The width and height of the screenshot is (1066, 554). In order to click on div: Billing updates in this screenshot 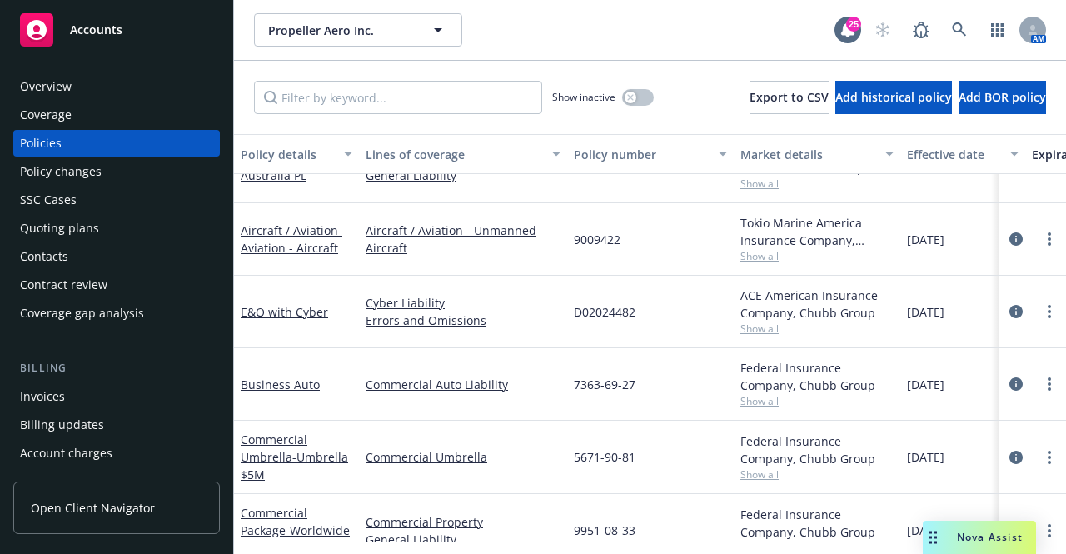, I will do `click(62, 425)`.